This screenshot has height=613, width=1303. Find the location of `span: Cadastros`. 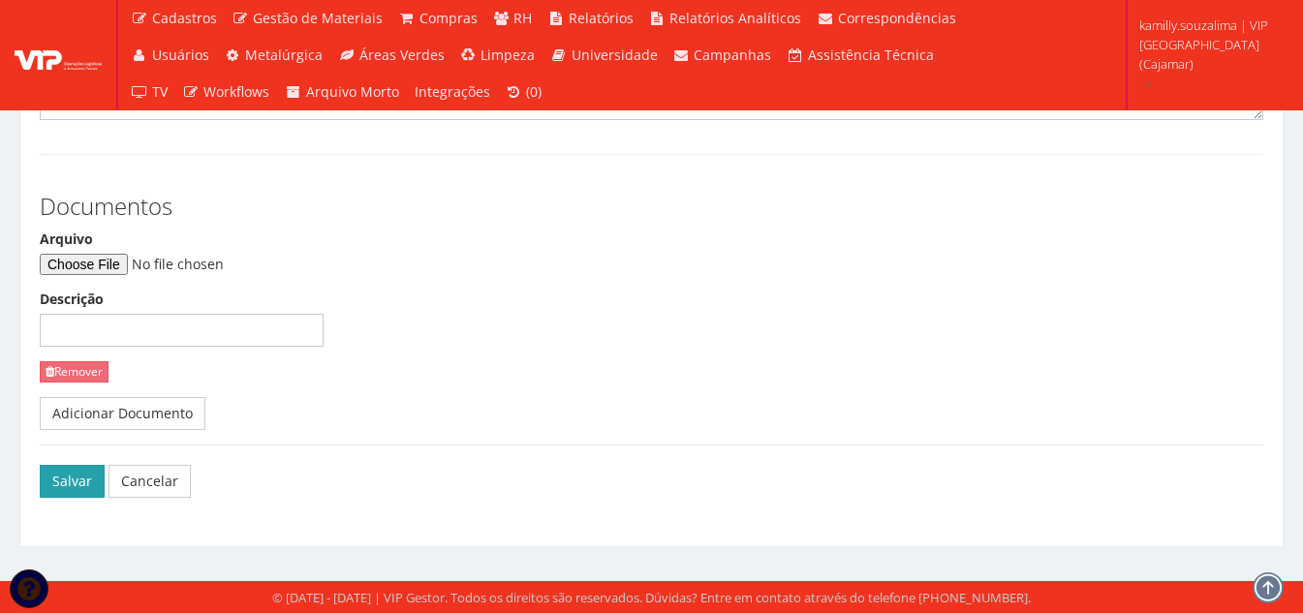

span: Cadastros is located at coordinates (184, 17).